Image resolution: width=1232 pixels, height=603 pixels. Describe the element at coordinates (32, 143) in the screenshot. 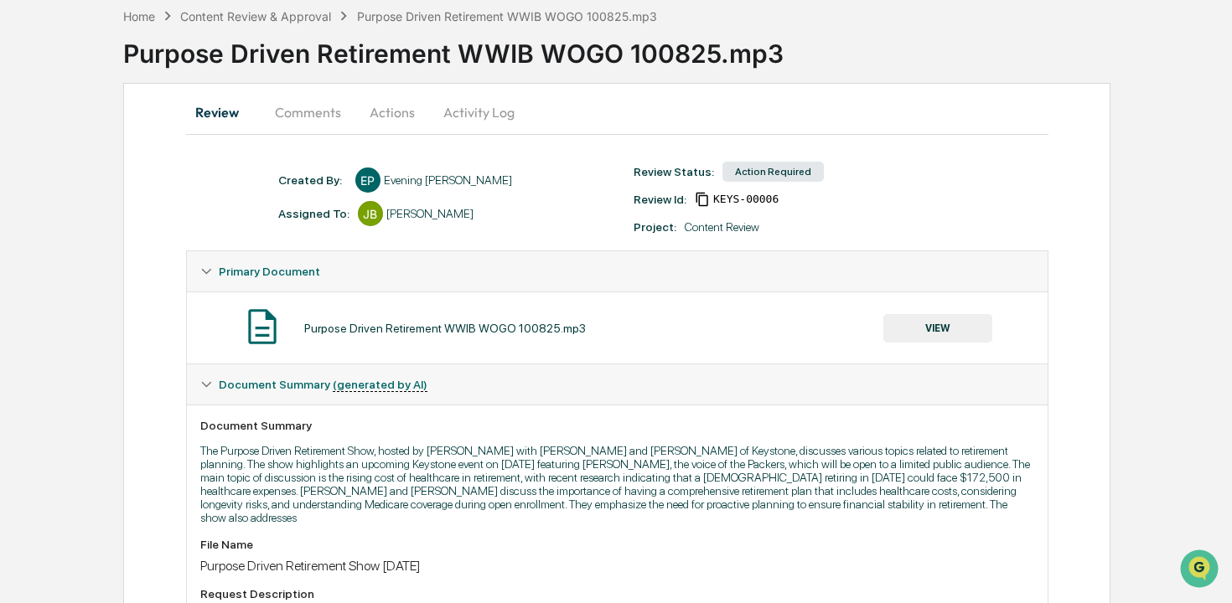

I see `img: 1746055101610-c473b297-6a78-478c-a979-82029cc54cd1` at that location.